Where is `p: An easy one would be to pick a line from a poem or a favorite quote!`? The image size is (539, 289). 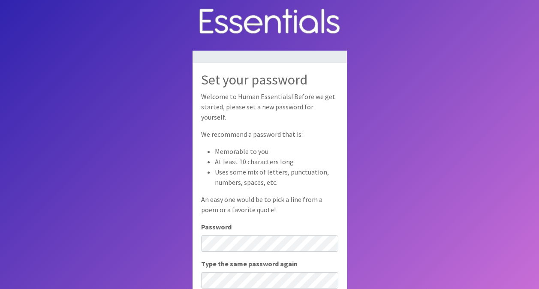 p: An easy one would be to pick a line from a poem or a favorite quote! is located at coordinates (270, 205).